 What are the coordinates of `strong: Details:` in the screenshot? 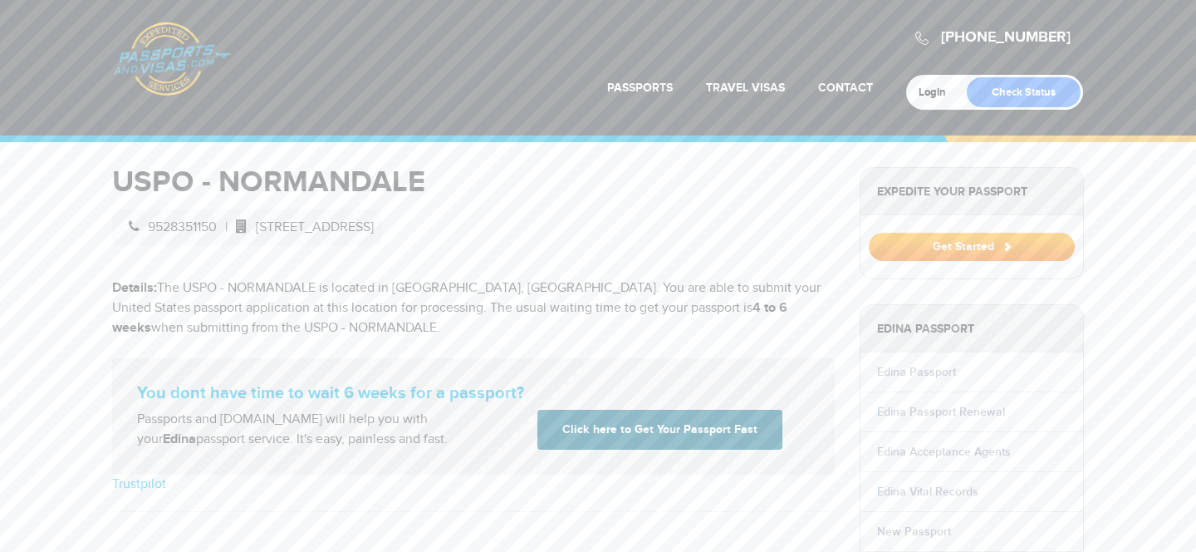 It's located at (135, 287).